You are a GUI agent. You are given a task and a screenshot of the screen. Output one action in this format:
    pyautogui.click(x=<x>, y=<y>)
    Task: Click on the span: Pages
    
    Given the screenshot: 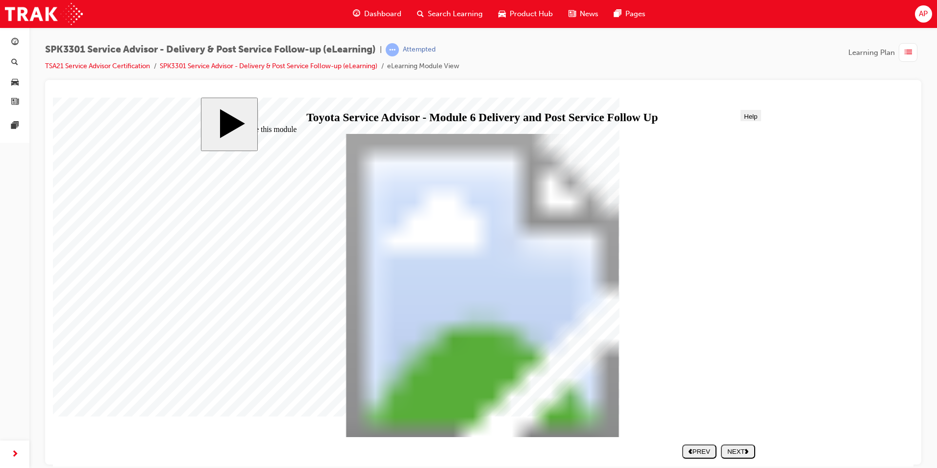 What is the action you would take?
    pyautogui.click(x=635, y=14)
    